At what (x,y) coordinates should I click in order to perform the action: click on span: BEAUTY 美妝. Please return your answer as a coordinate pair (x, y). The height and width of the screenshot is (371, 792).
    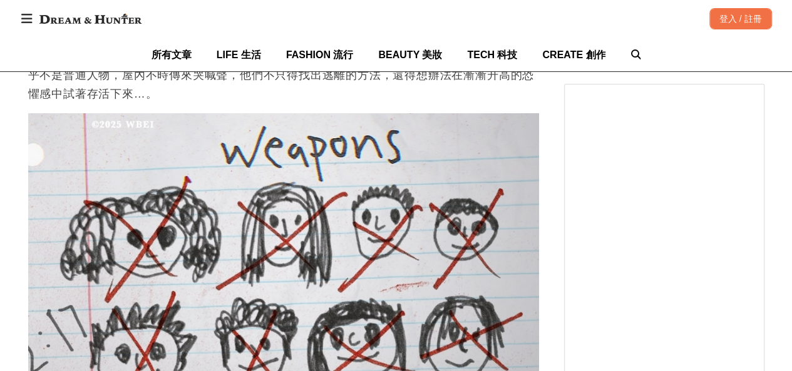
    Looking at the image, I should click on (410, 54).